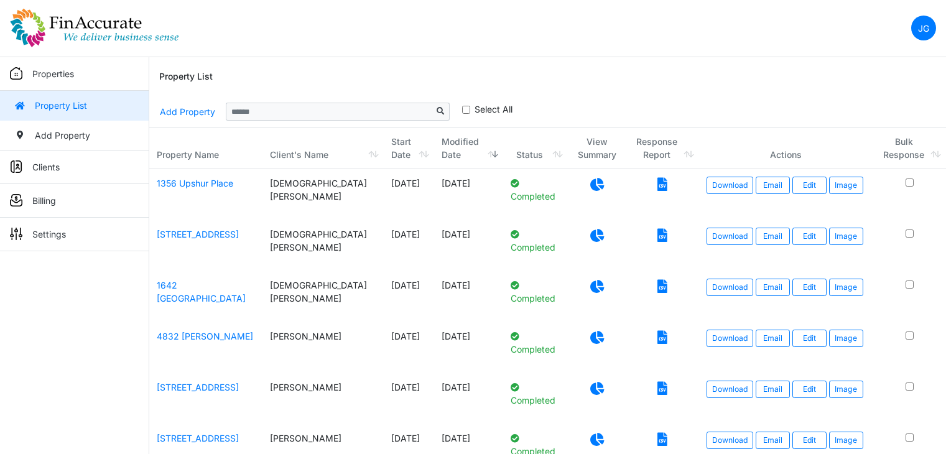 This screenshot has height=454, width=946. I want to click on th: Status: activate to sort column ascending, so click(536, 148).